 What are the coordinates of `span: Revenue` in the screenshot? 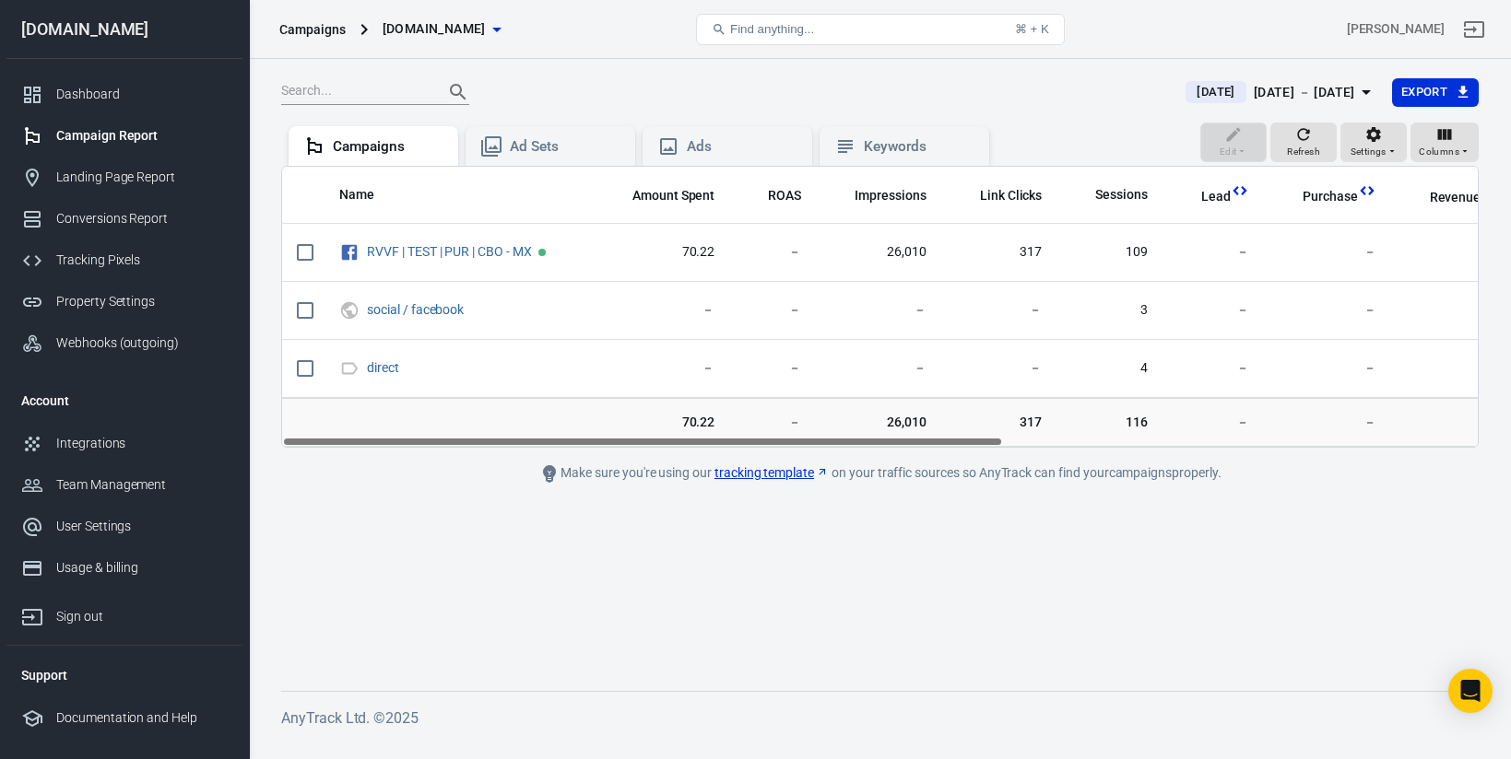 It's located at (1455, 198).